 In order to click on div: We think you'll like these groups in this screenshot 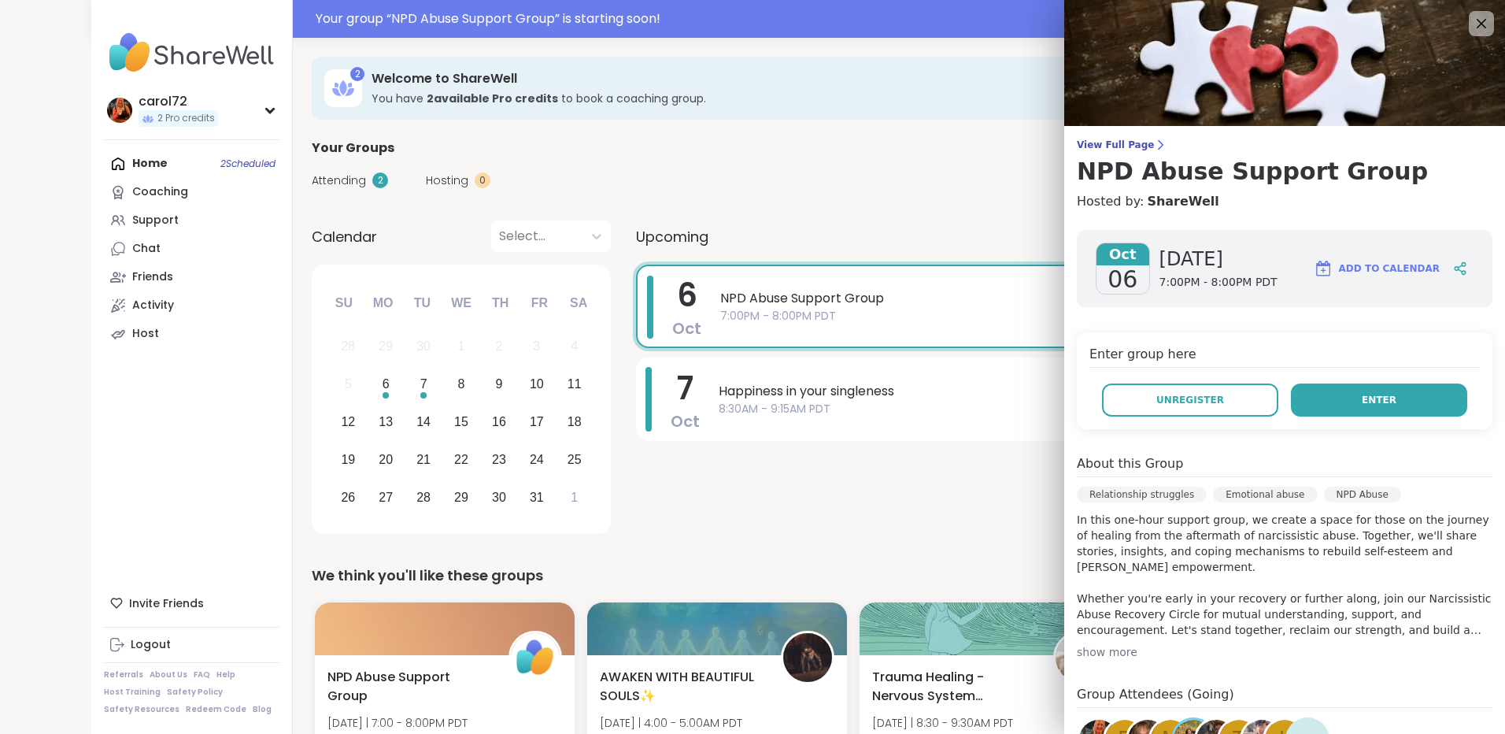, I will do `click(853, 575)`.